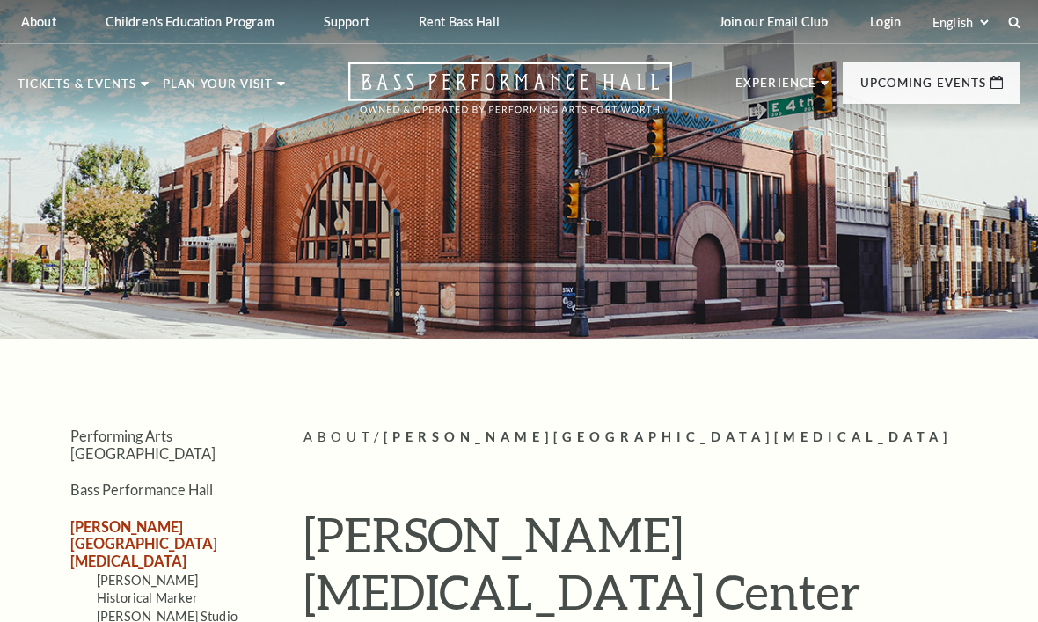 The image size is (1038, 622). I want to click on p: Experience, so click(776, 88).